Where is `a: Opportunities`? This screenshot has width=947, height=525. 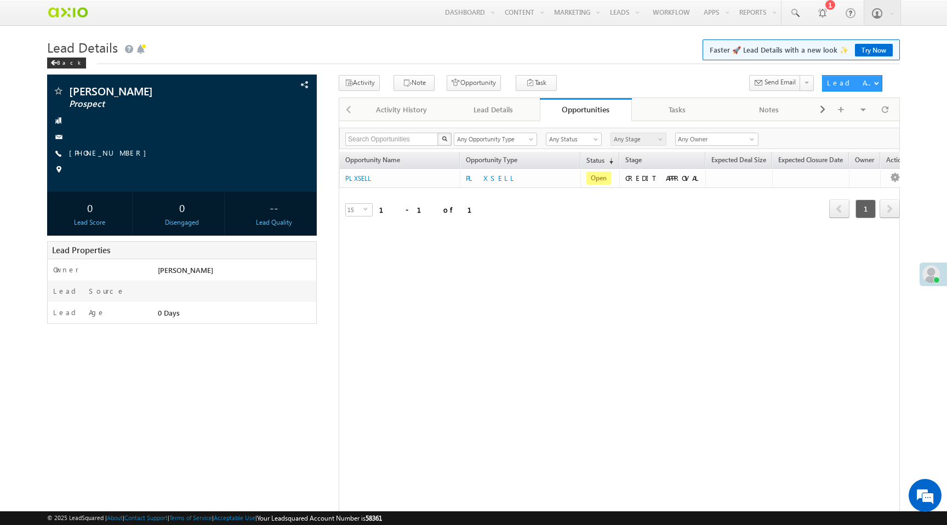
a: Opportunities is located at coordinates (586, 110).